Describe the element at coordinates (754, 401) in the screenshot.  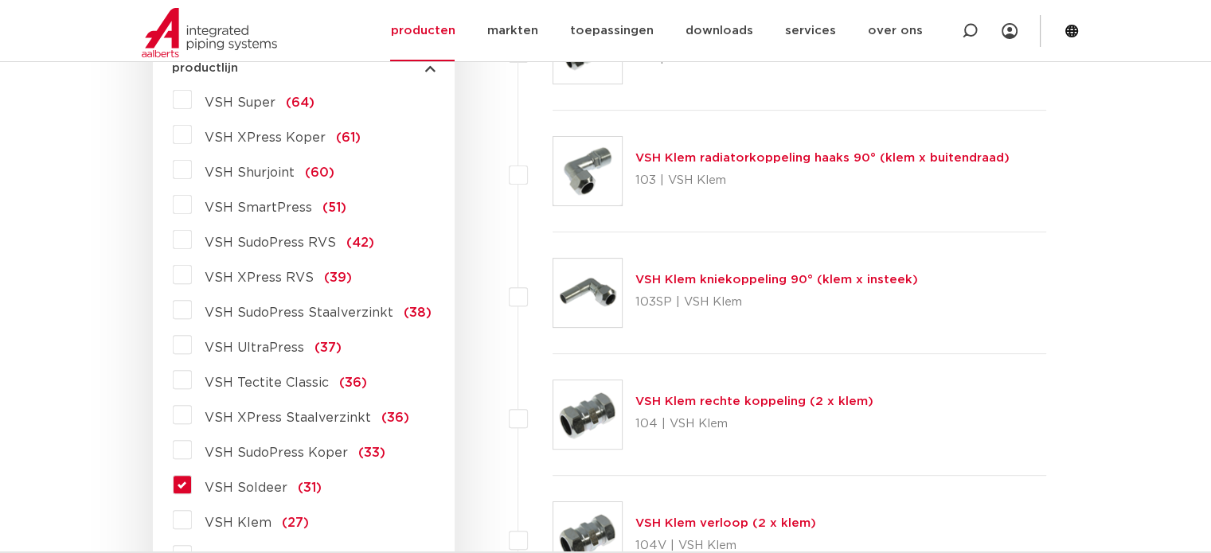
I see `a: VSH Klem rechte koppeling (2 x klem)` at that location.